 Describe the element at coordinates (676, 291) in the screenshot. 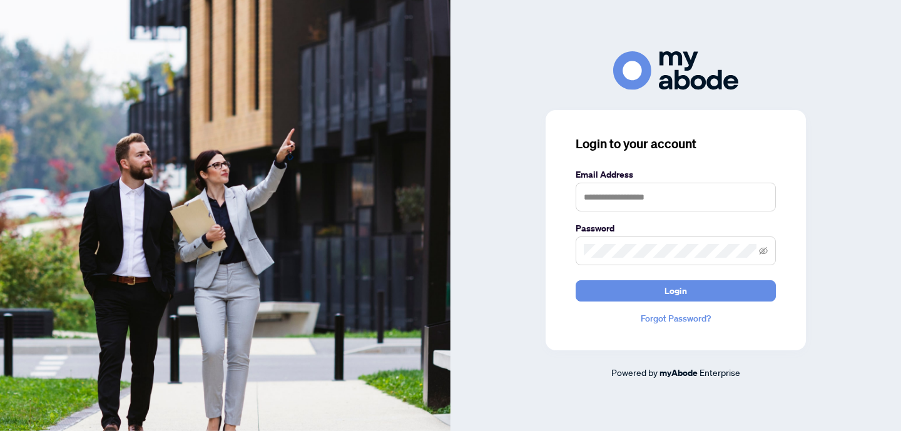

I see `button: Login` at that location.